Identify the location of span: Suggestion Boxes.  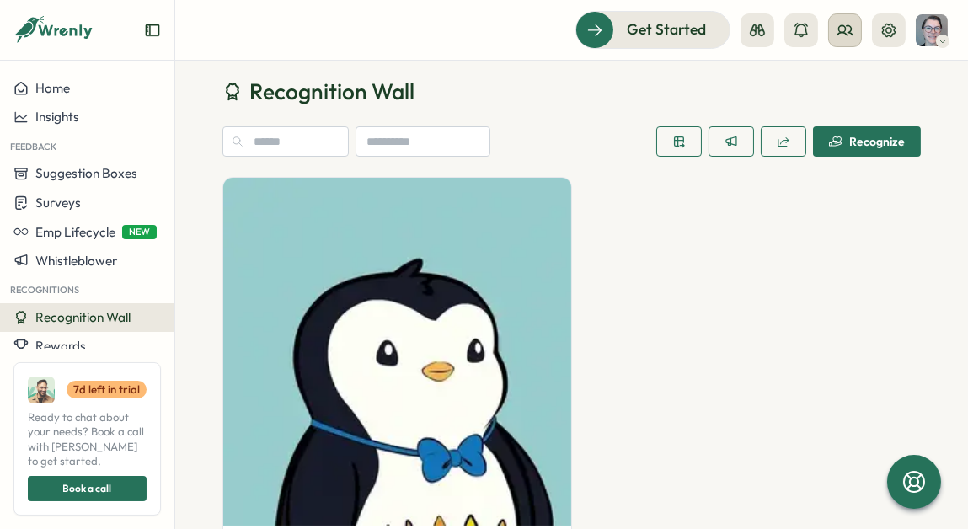
(86, 173).